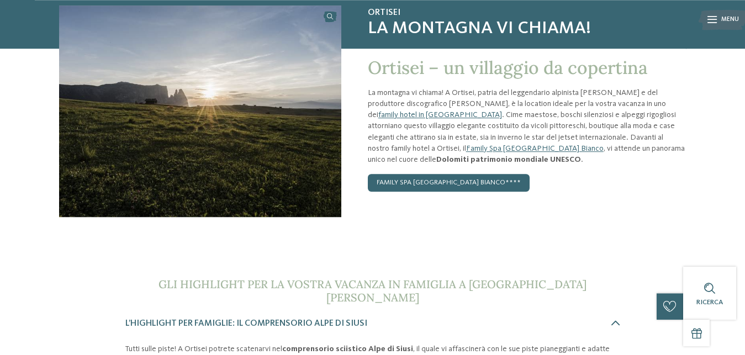 Image resolution: width=745 pixels, height=355 pixels. What do you see at coordinates (200, 111) in the screenshot?
I see `a: Il family hotel a Ortisei: le Dolomiti a un palmo di naso` at bounding box center [200, 111].